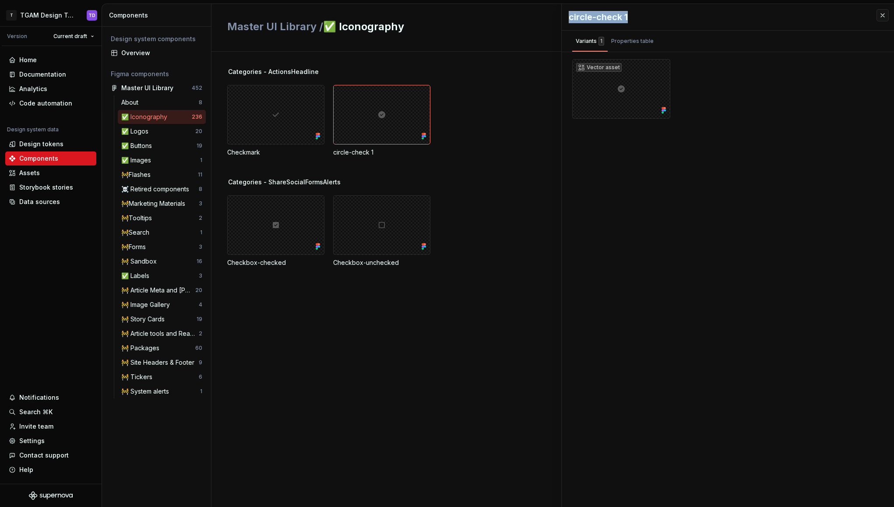  What do you see at coordinates (51, 74) in the screenshot?
I see `a: Documentation` at bounding box center [51, 74].